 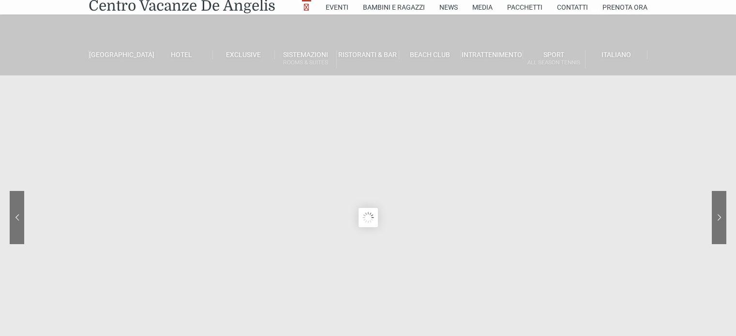 I want to click on a: Exclusive, so click(x=244, y=55).